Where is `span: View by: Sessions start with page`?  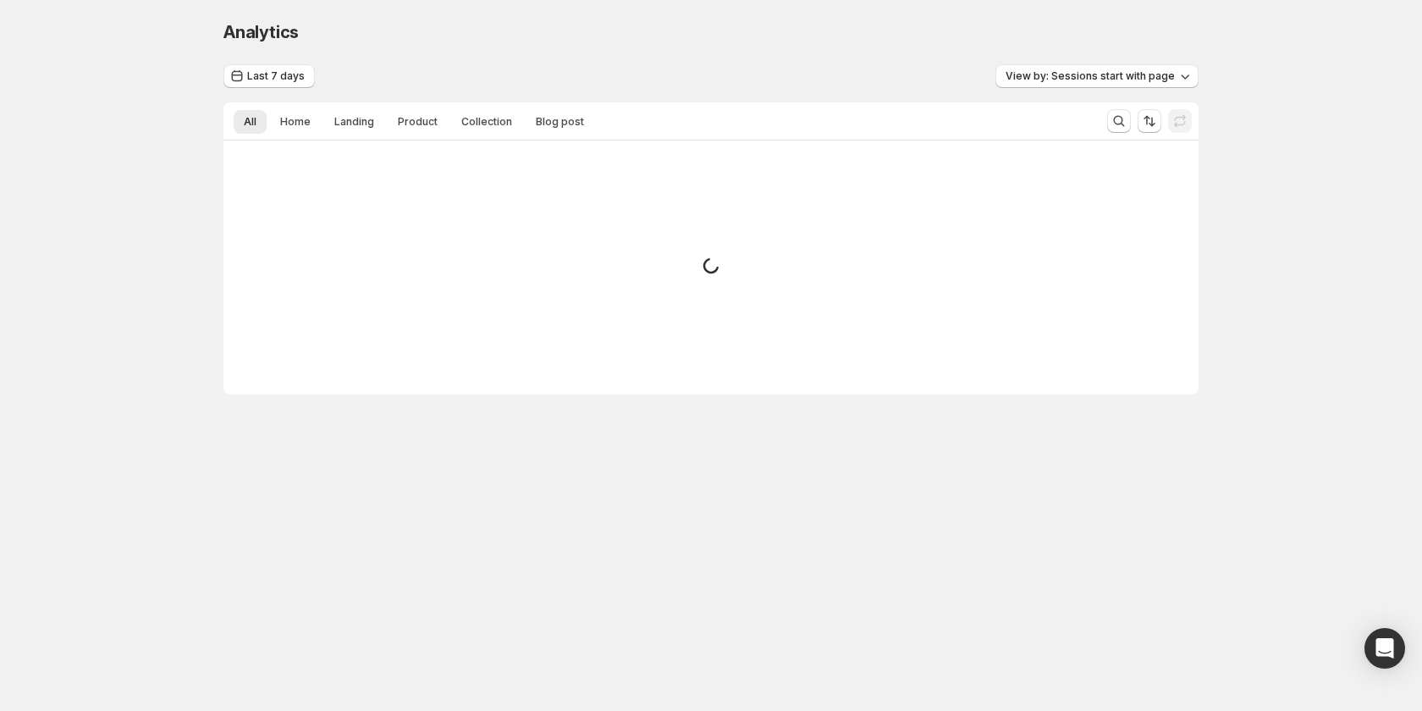
span: View by: Sessions start with page is located at coordinates (1091, 76).